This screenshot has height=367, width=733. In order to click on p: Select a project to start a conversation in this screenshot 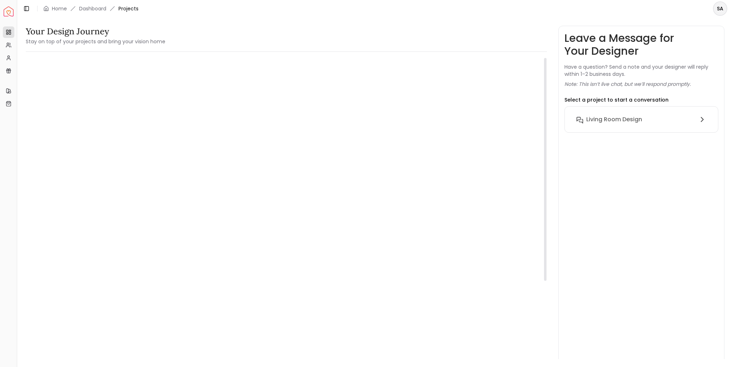, I will do `click(616, 100)`.